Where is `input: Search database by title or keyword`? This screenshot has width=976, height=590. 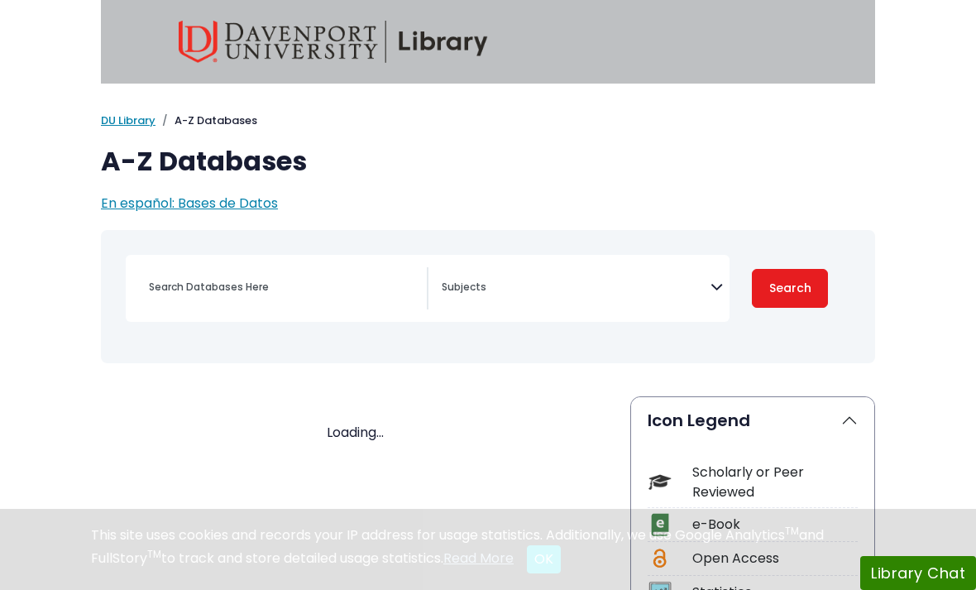
input: Search database by title or keyword is located at coordinates (283, 287).